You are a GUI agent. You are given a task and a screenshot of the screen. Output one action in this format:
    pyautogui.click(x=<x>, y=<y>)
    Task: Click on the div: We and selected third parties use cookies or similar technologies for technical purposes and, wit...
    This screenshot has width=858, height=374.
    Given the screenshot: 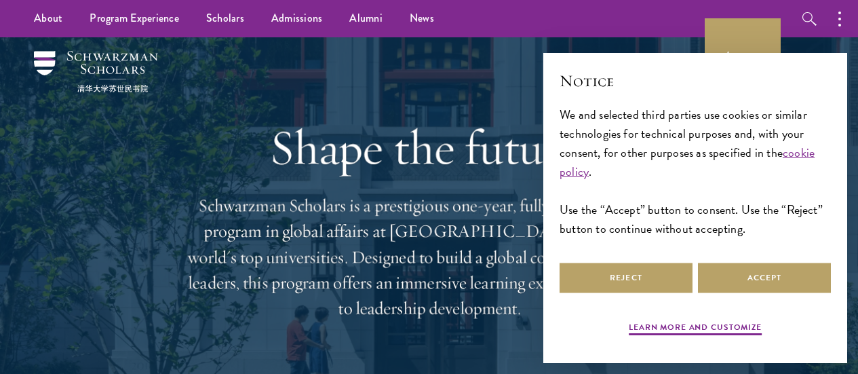 What is the action you would take?
    pyautogui.click(x=695, y=172)
    